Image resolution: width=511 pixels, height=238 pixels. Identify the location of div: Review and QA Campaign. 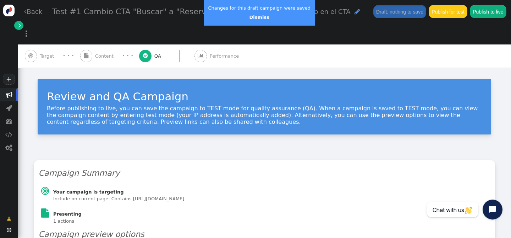
(265, 96).